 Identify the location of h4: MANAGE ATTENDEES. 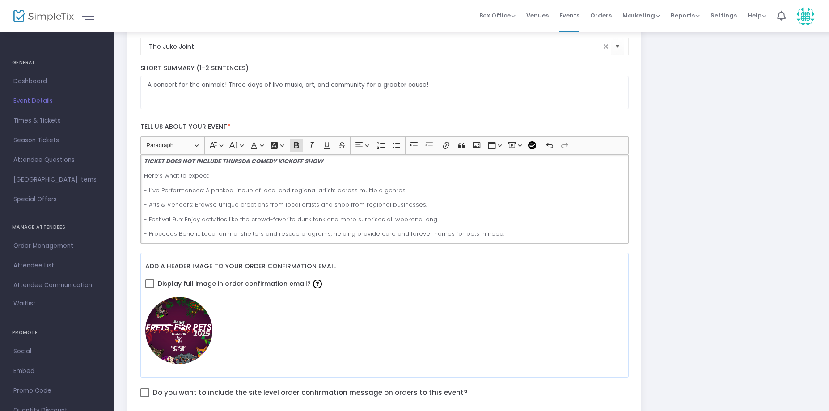
(57, 227).